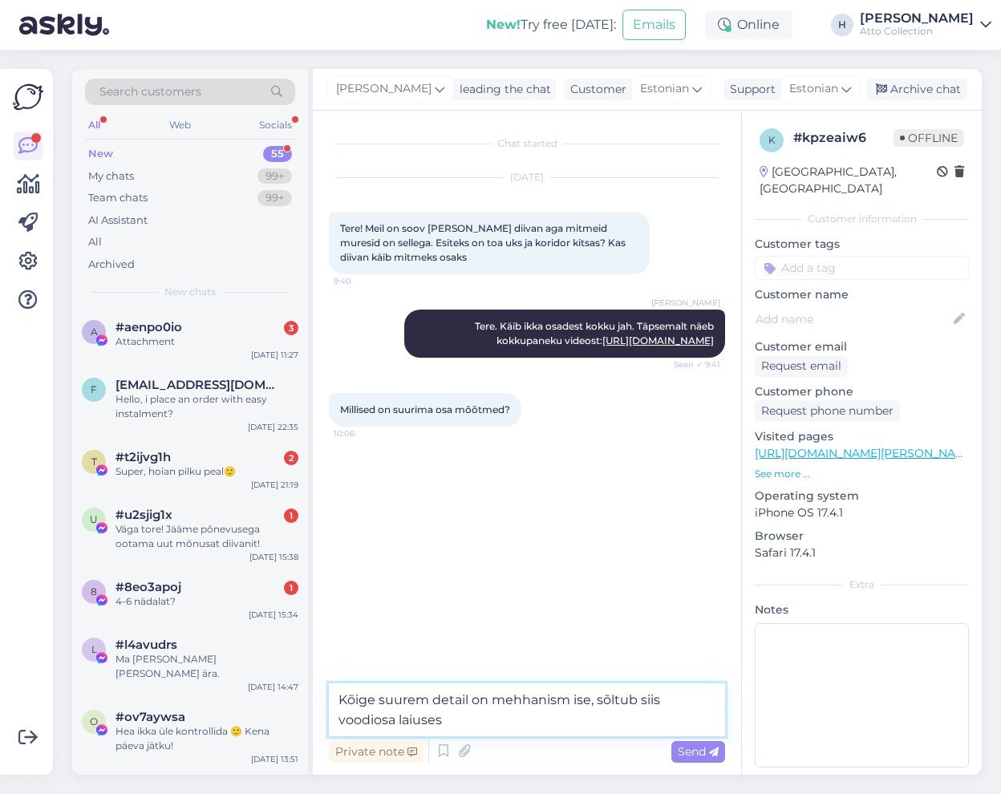 This screenshot has width=1001, height=794. Describe the element at coordinates (100, 154) in the screenshot. I see `div: New` at that location.